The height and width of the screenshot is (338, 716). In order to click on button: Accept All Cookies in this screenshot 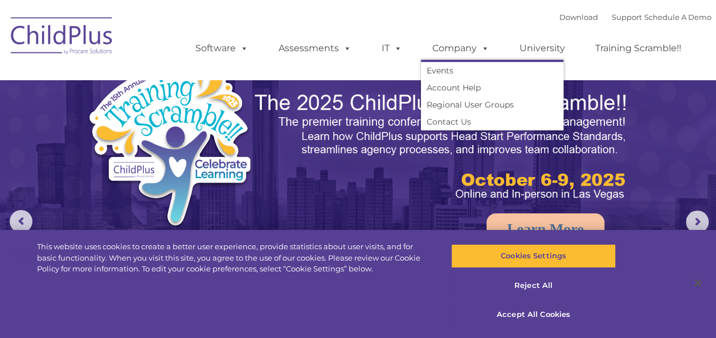, I will do `click(533, 315)`.